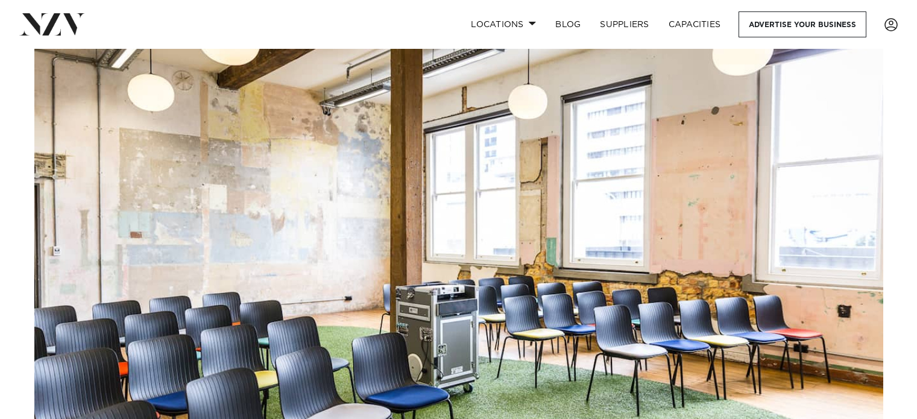 The image size is (917, 419). What do you see at coordinates (695, 24) in the screenshot?
I see `a: Capacities` at bounding box center [695, 24].